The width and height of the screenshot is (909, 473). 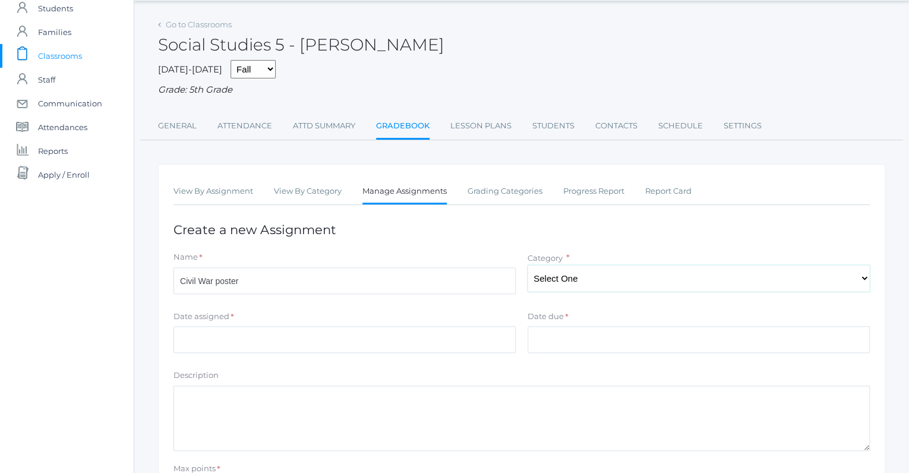 I want to click on a: Contacts, so click(x=616, y=126).